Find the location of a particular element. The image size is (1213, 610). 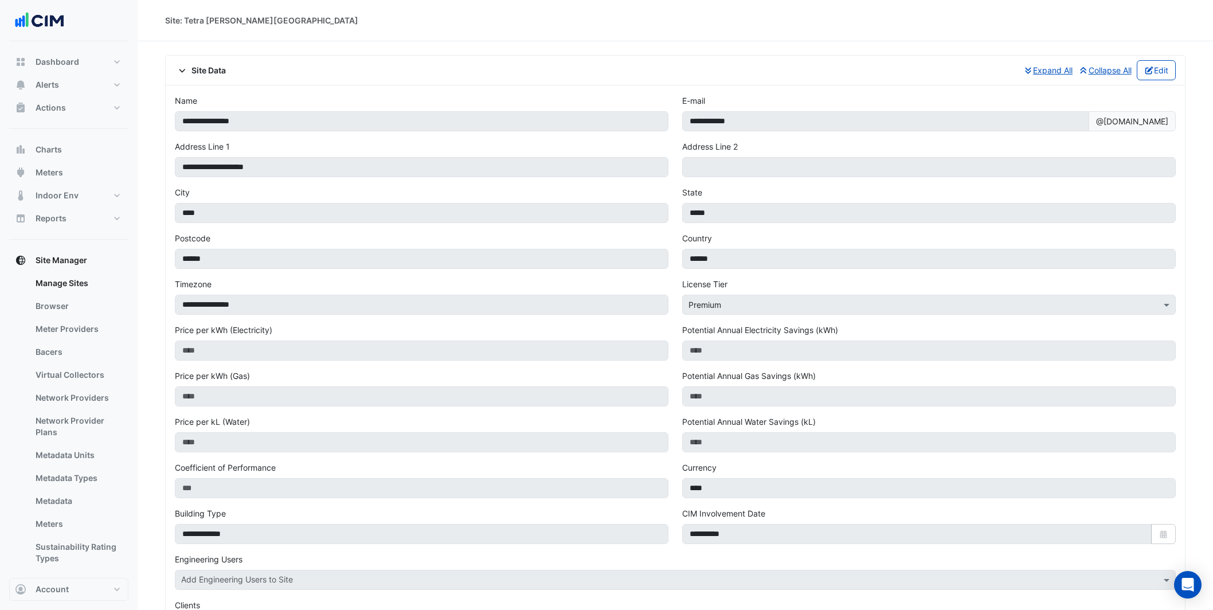

app-icon: Alerts is located at coordinates (21, 85).